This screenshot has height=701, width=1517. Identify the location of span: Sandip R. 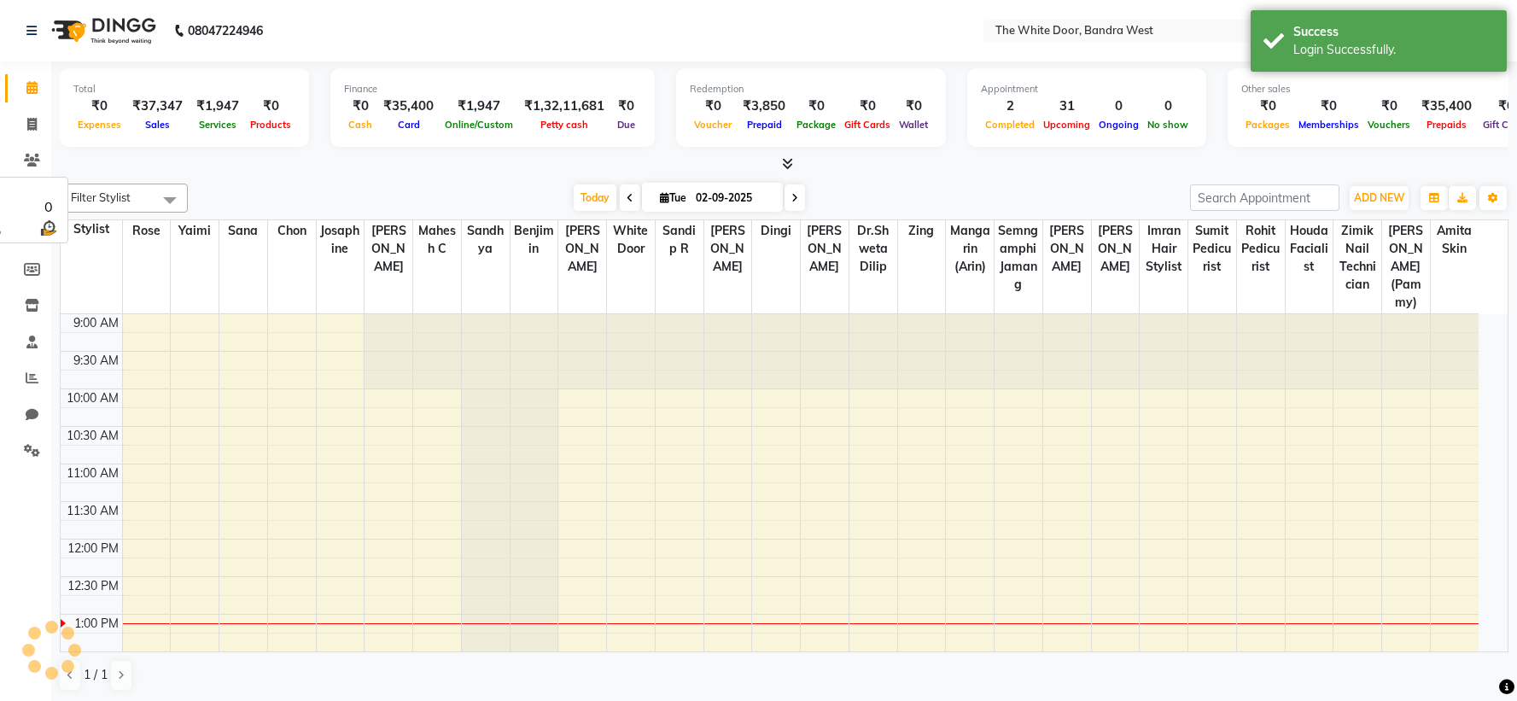
(679, 240).